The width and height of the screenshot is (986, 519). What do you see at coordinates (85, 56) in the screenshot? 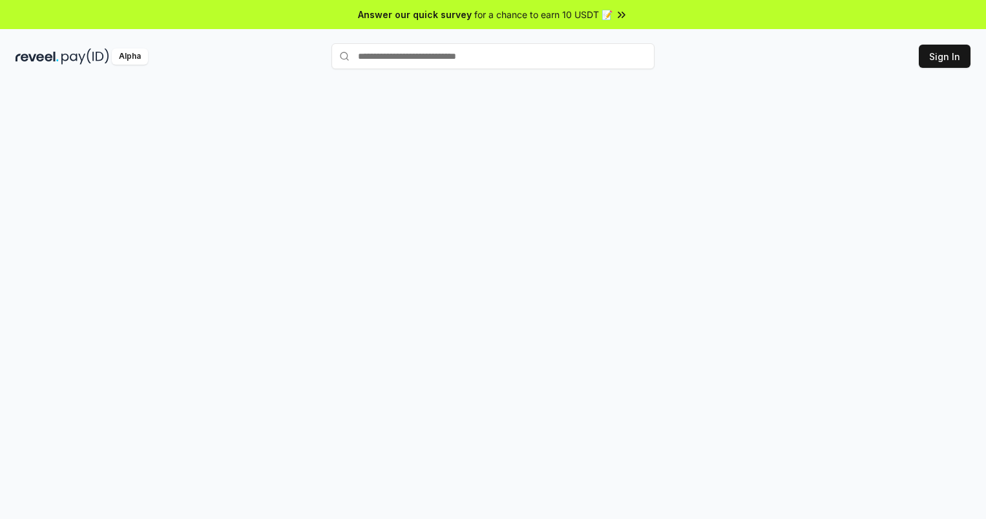
I see `img: pay_id` at bounding box center [85, 56].